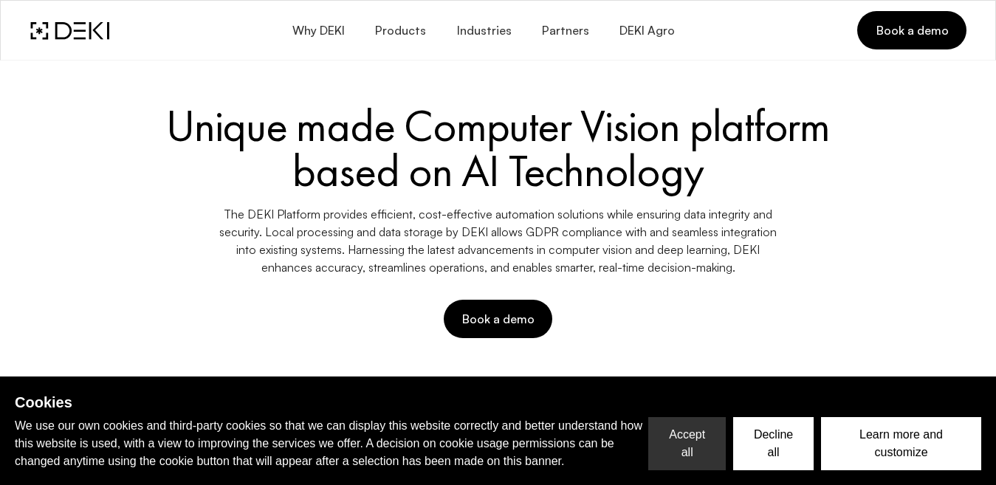 The width and height of the screenshot is (996, 485). Describe the element at coordinates (911, 30) in the screenshot. I see `a: Book a demo` at that location.